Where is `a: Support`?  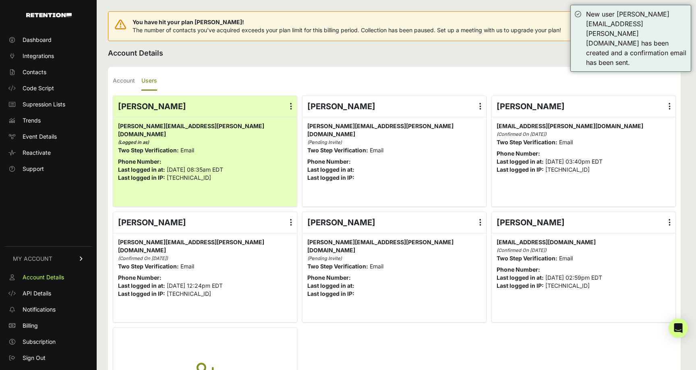
a: Support is located at coordinates (48, 169).